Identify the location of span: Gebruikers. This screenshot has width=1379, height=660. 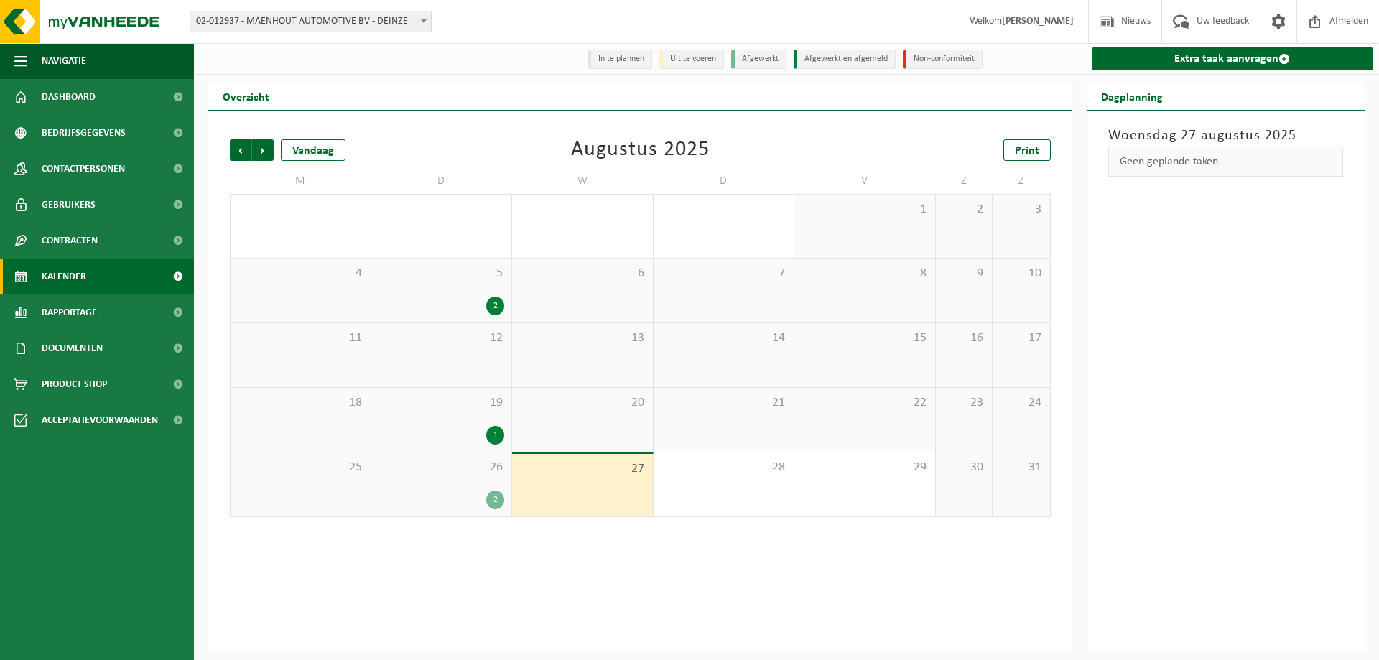
(68, 205).